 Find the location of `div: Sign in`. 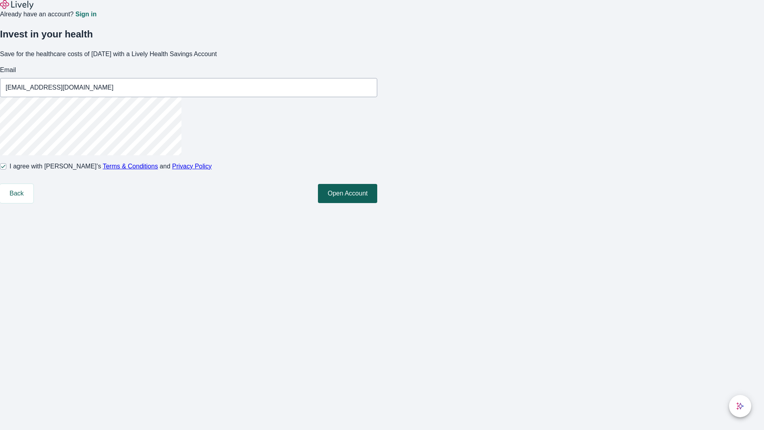

div: Sign in is located at coordinates (86, 14).